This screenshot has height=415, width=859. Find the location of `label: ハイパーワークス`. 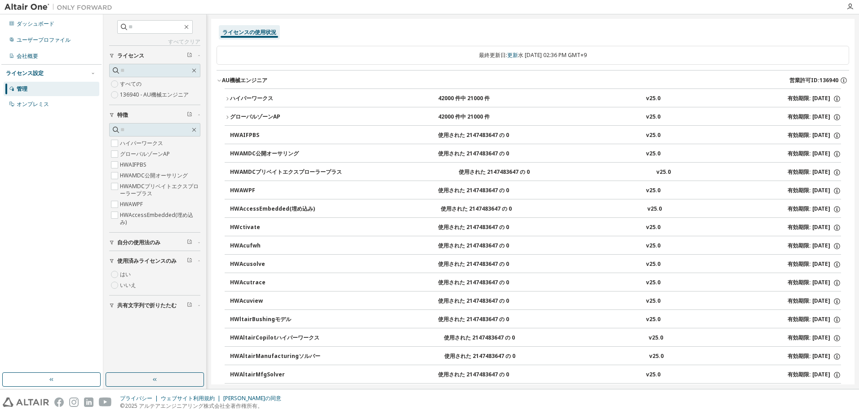

label: ハイパーワークス is located at coordinates (142, 143).